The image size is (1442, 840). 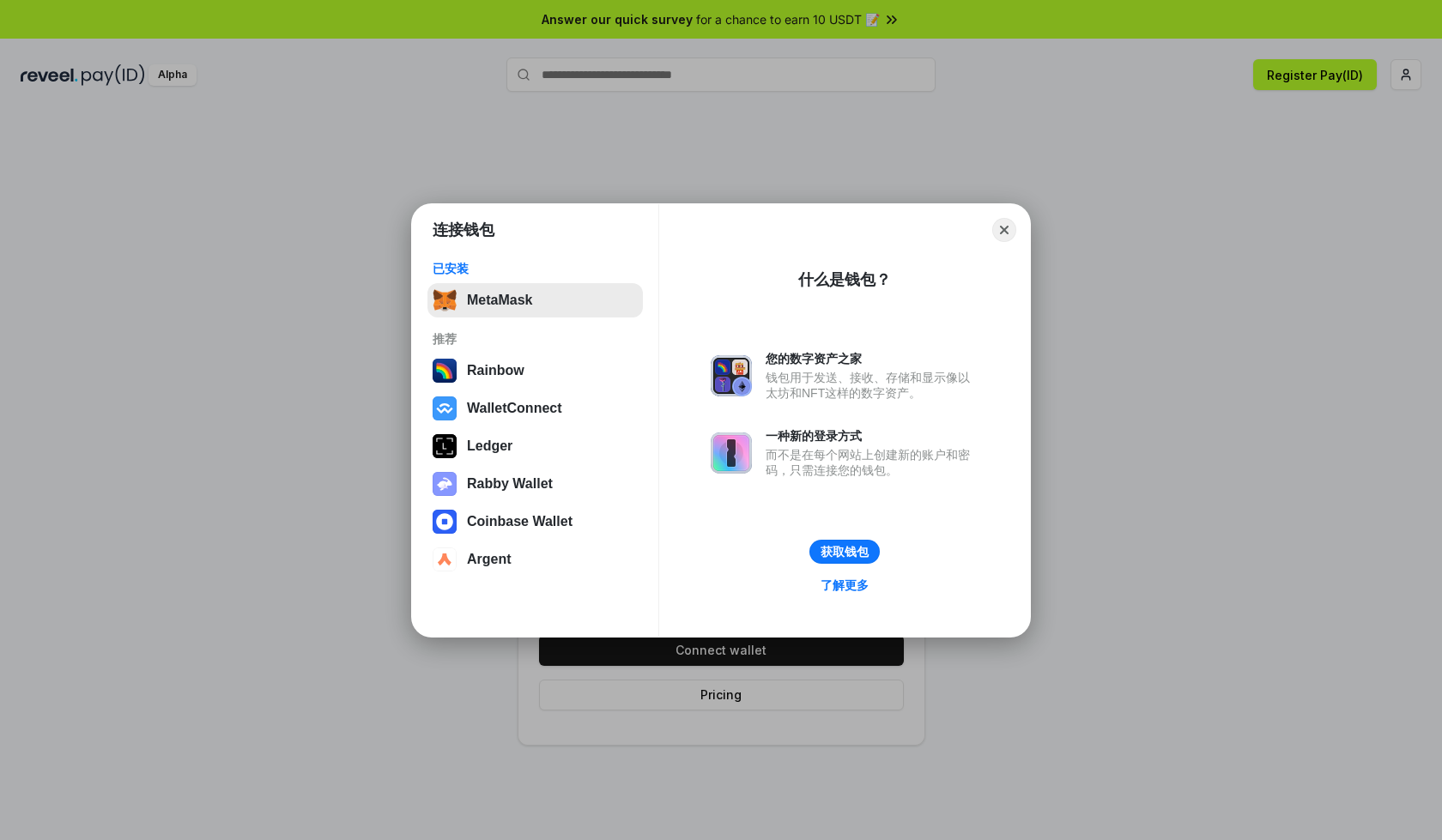 I want to click on div: 钱包用于发送、接收、存储和显示像以太坊和NFT这样的数字资产。, so click(x=872, y=386).